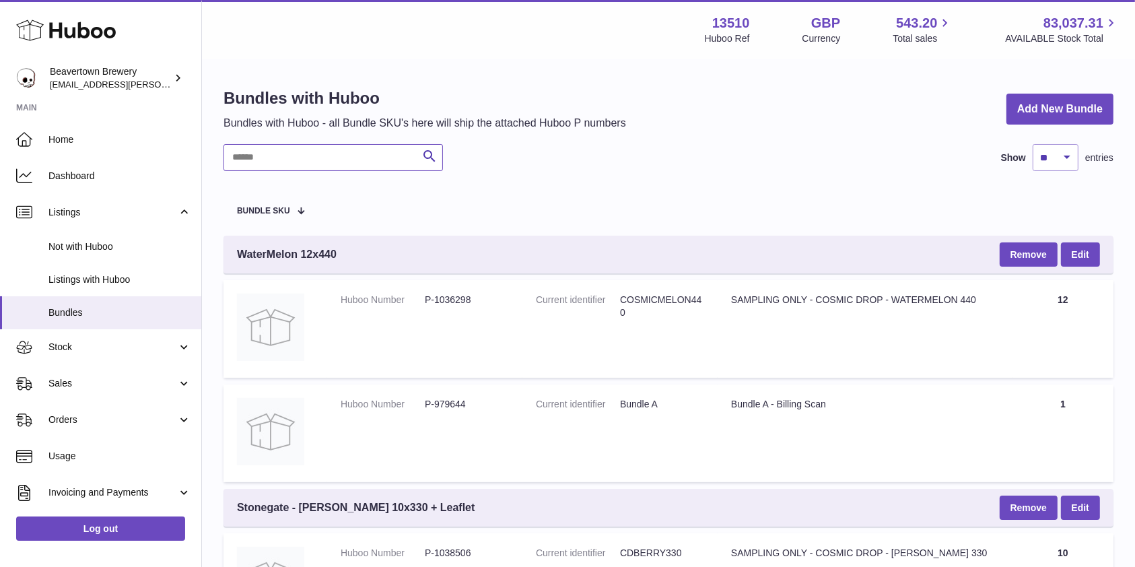  What do you see at coordinates (1063, 433) in the screenshot?
I see `td: 1` at bounding box center [1063, 433].